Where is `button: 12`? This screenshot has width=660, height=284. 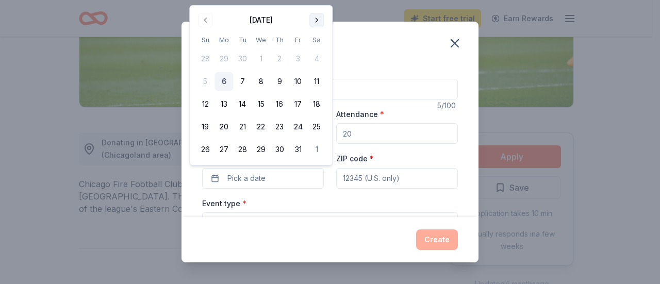 button: 12 is located at coordinates (205, 104).